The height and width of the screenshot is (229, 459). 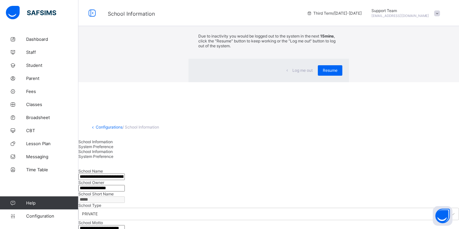 What do you see at coordinates (52, 170) in the screenshot?
I see `span: Time Table` at bounding box center [52, 170].